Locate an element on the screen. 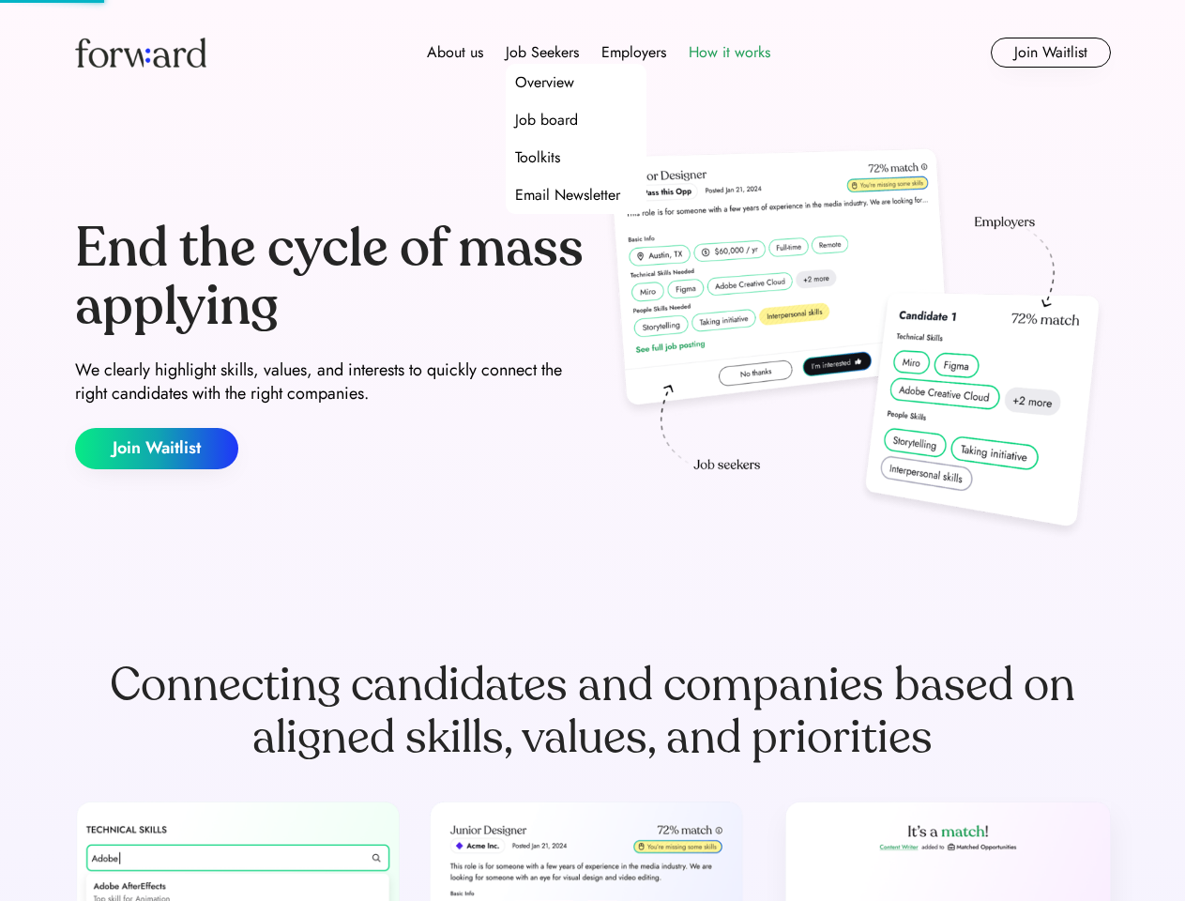 The height and width of the screenshot is (901, 1185). div: Employers is located at coordinates (633, 53).